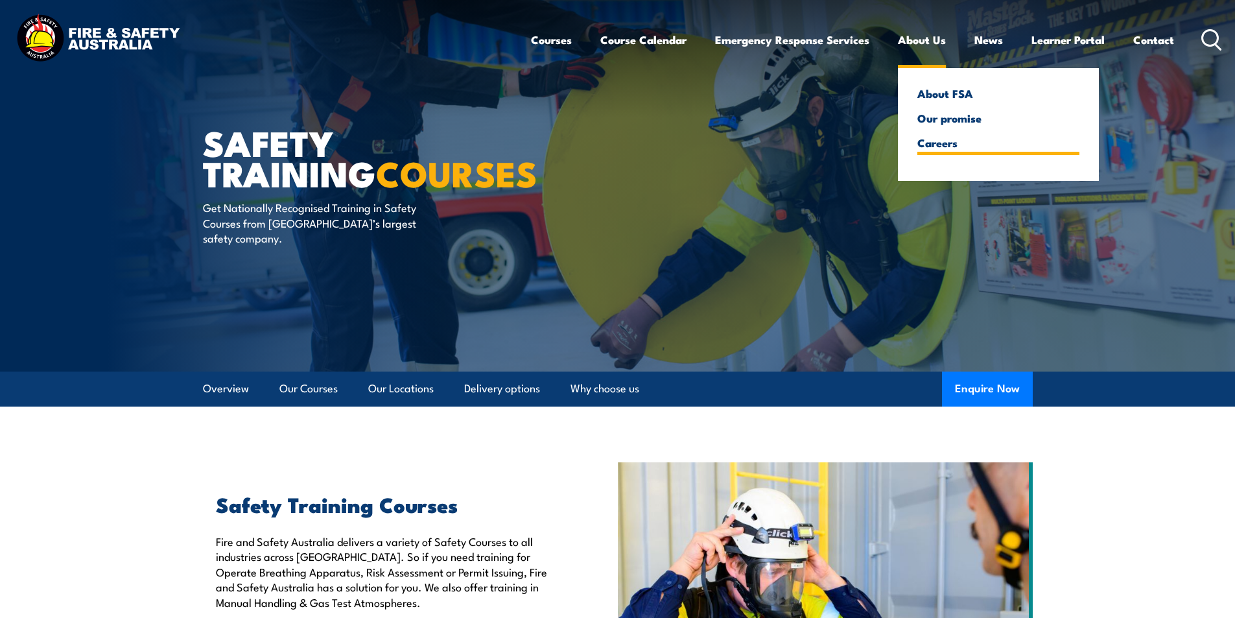 Image resolution: width=1235 pixels, height=618 pixels. I want to click on a: Emergency Response Services, so click(792, 40).